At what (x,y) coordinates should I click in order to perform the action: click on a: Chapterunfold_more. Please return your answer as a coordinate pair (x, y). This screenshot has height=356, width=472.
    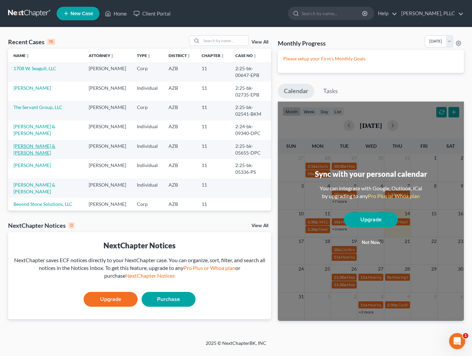
    Looking at the image, I should click on (213, 55).